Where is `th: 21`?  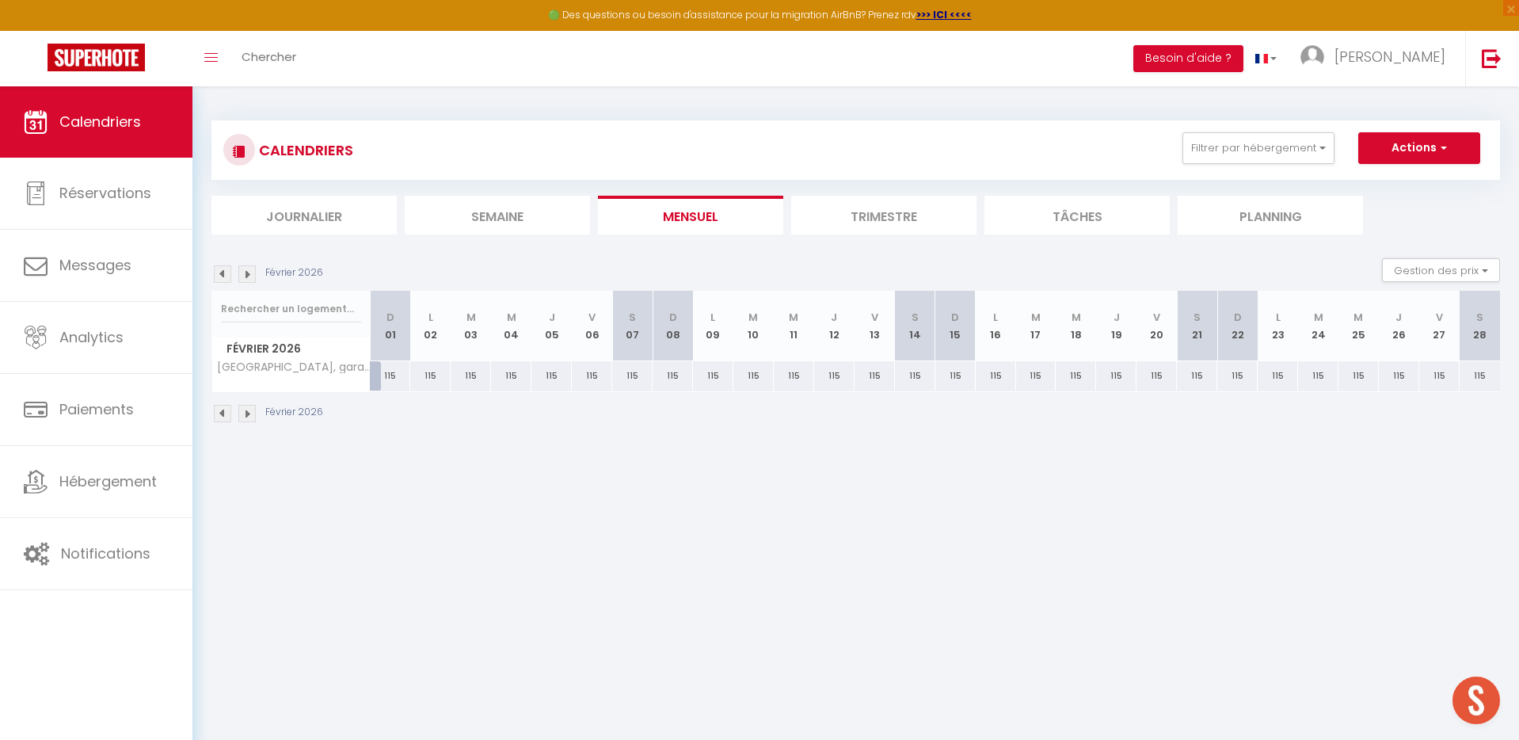
th: 21 is located at coordinates (1197, 325).